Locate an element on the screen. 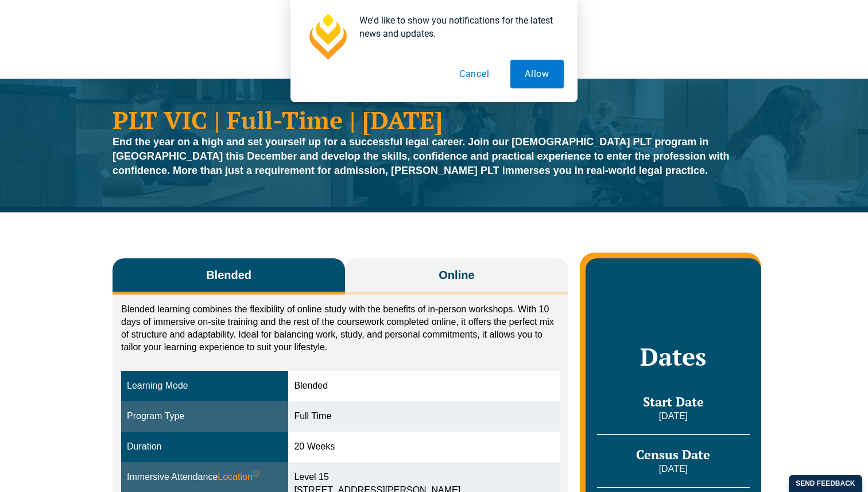 This screenshot has height=492, width=868. div: We'd like to show you notifications for the latest news and updates. is located at coordinates (457, 27).